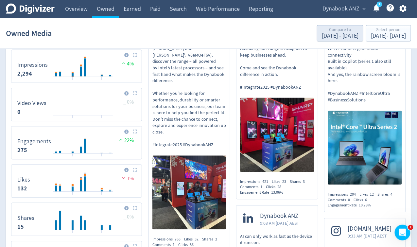 This screenshot has width=417, height=247. What do you see at coordinates (340, 30) in the screenshot?
I see `div: Compare to` at bounding box center [340, 30].